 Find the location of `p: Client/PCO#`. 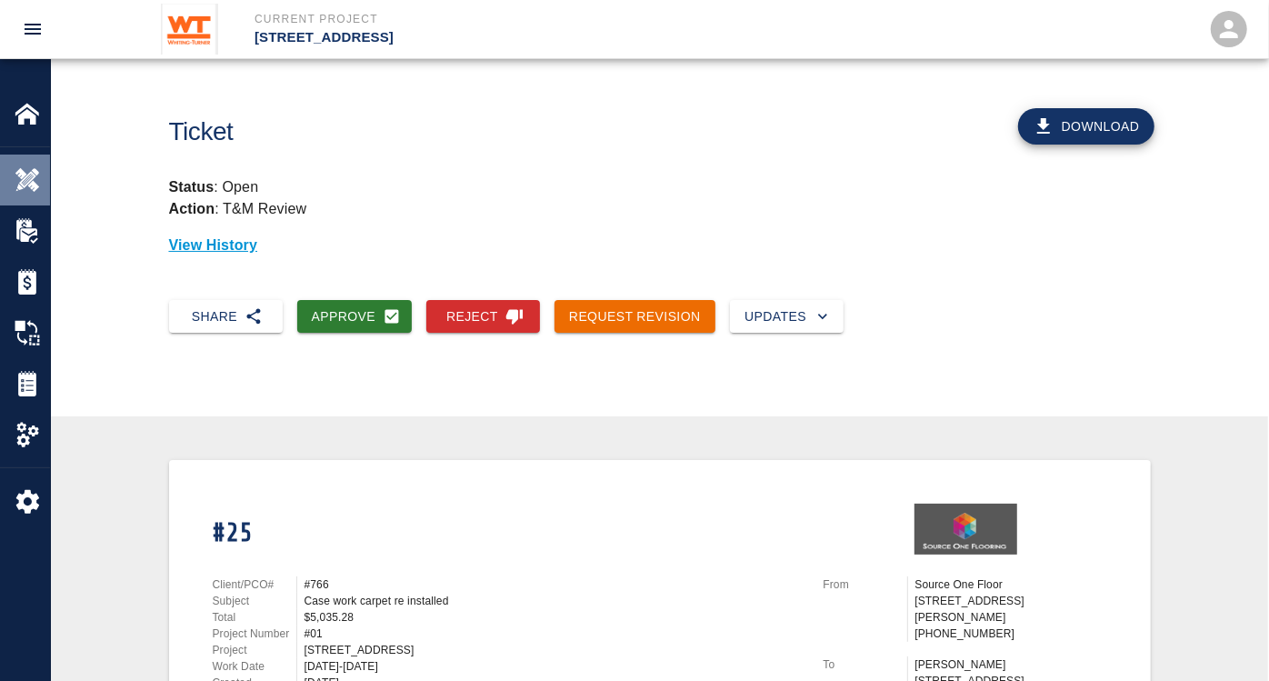

p: Client/PCO# is located at coordinates (255, 585).